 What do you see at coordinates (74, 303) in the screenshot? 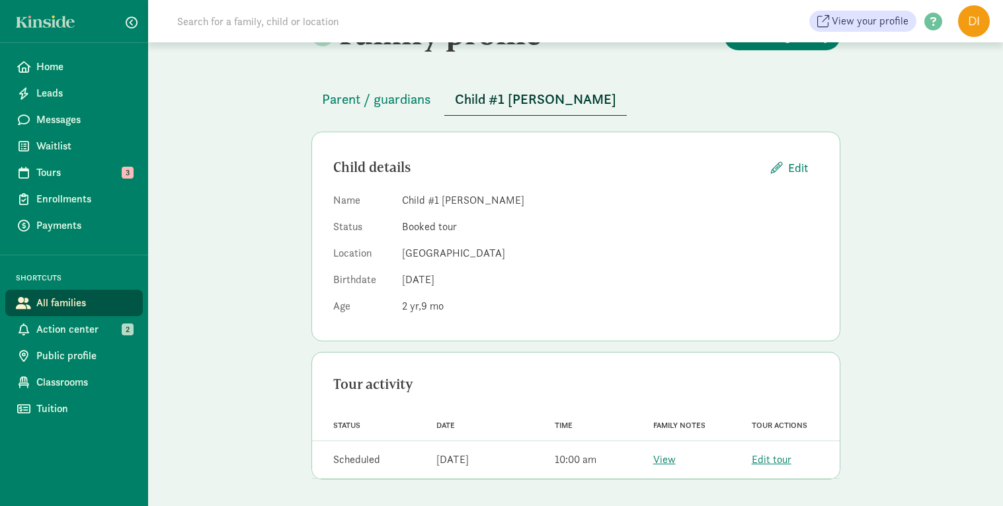
I see `a: All families` at bounding box center [74, 303].